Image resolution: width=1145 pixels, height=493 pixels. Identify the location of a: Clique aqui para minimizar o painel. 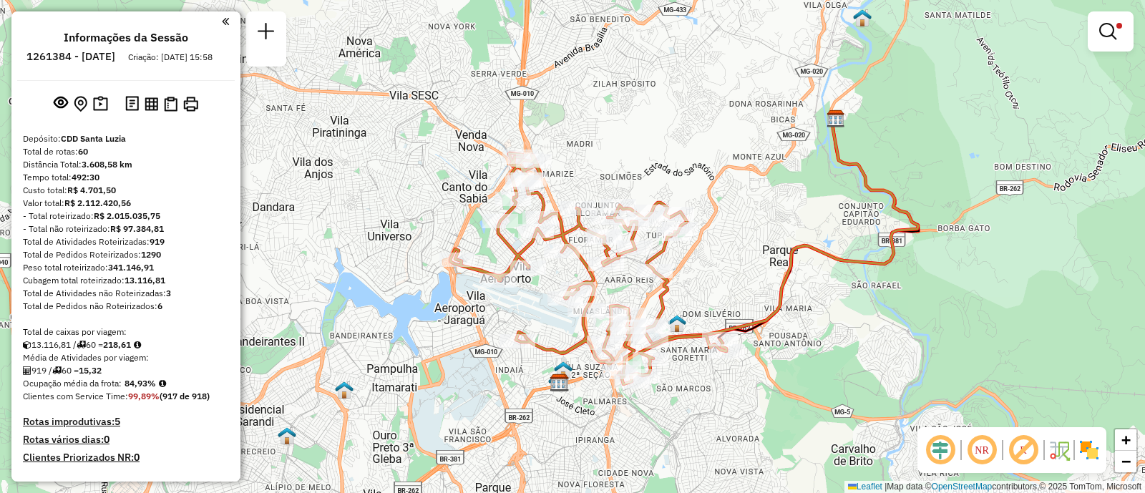
(225, 21).